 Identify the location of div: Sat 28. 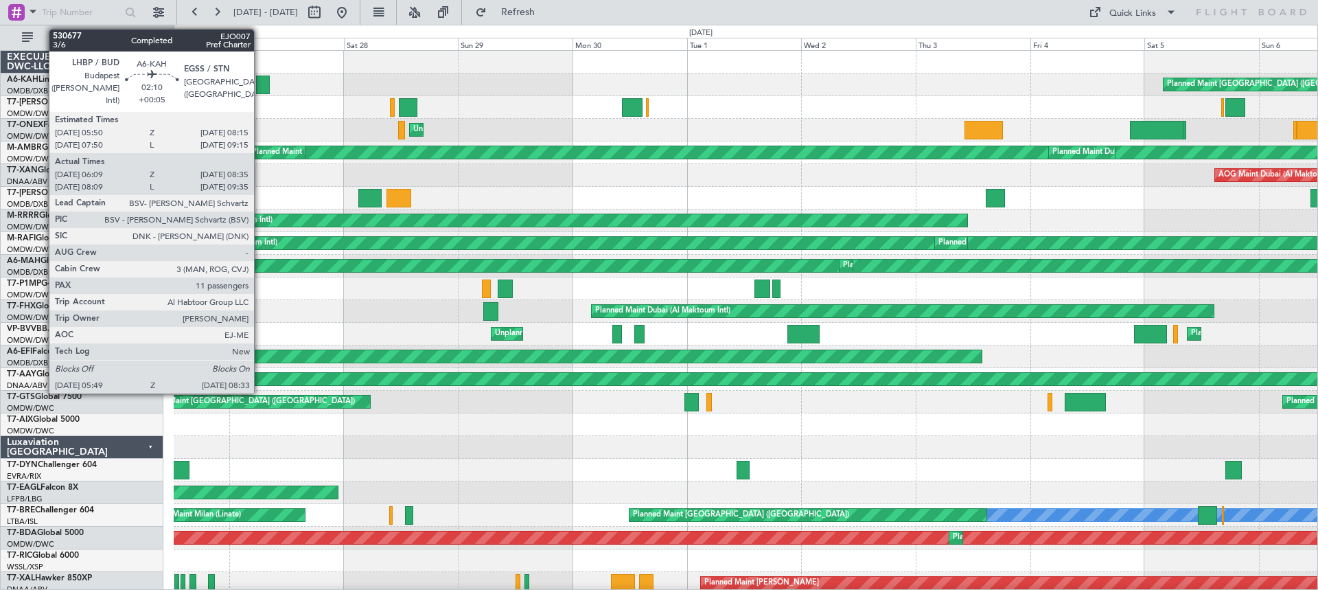
(401, 44).